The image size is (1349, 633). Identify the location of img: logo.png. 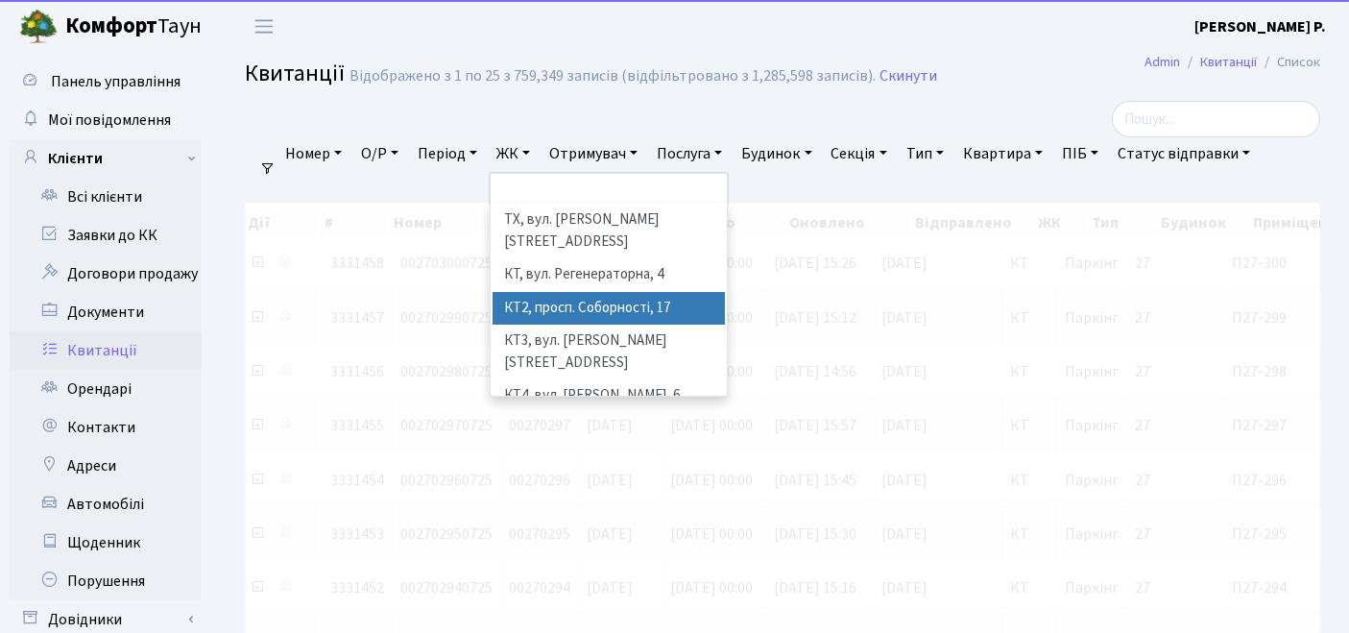
(38, 27).